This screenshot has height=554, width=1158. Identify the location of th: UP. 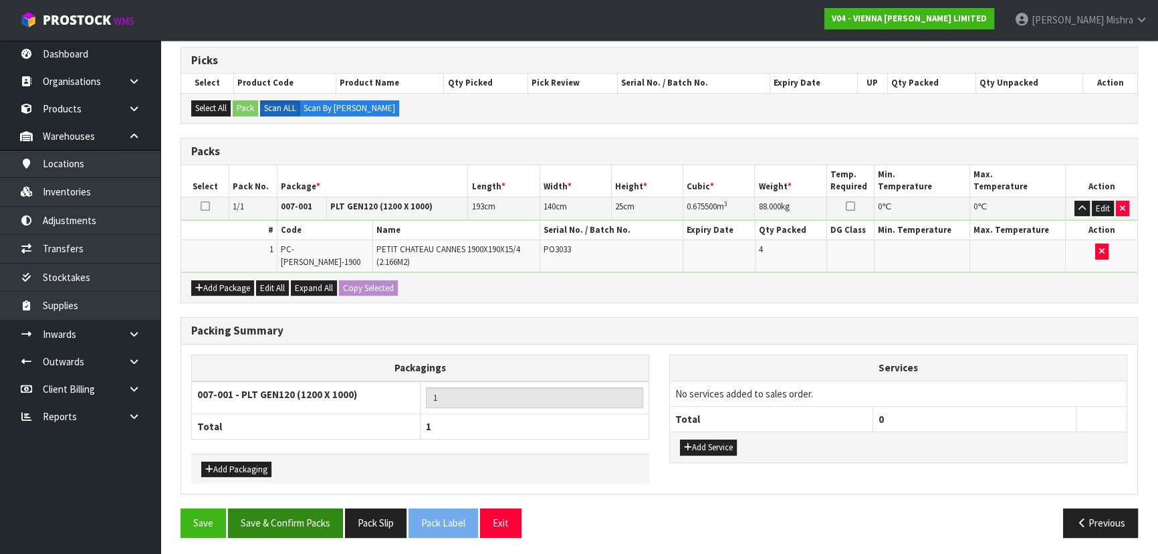
(872, 83).